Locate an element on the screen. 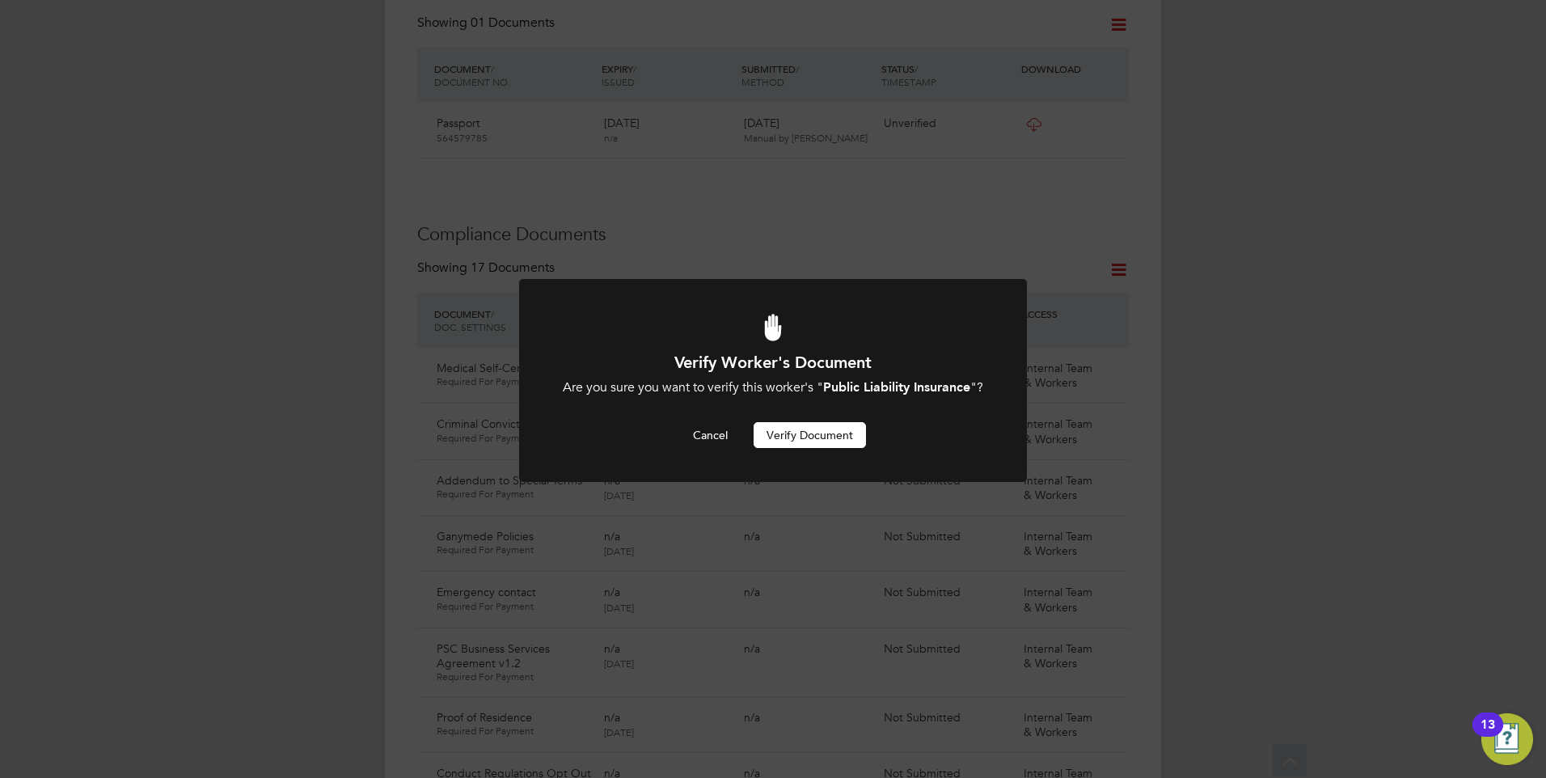  div: Are you sure you want to verify this worker's " "? is located at coordinates (773, 387).